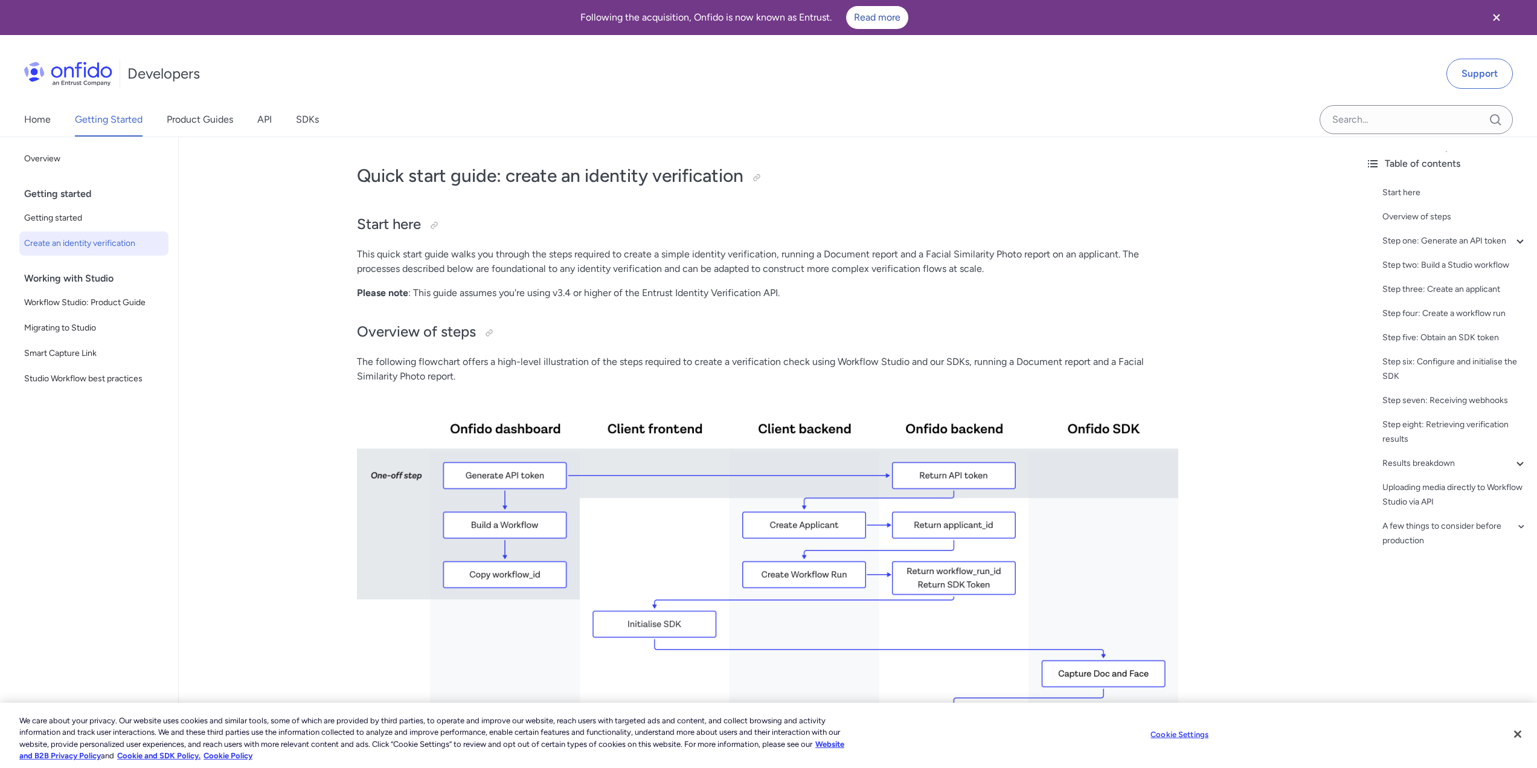 This screenshot has height=768, width=1537. I want to click on a: Step seven: Receiving webhooks, so click(1455, 400).